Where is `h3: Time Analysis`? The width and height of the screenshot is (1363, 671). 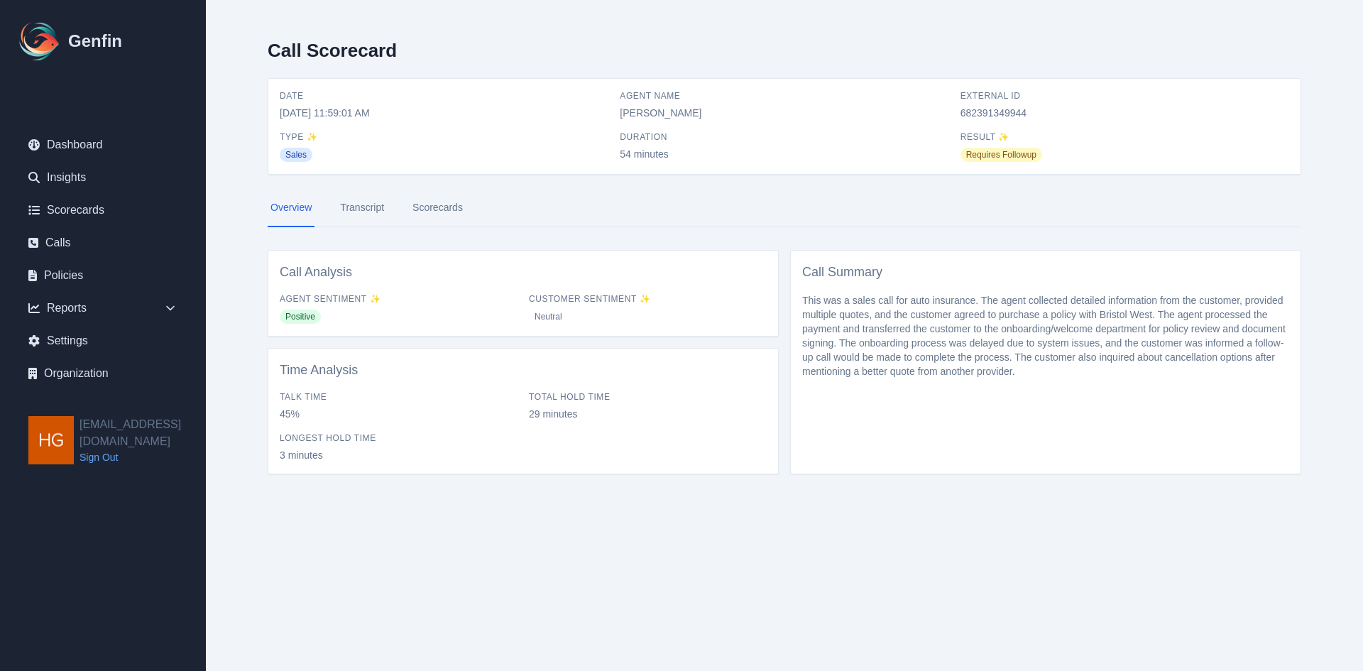 h3: Time Analysis is located at coordinates (523, 370).